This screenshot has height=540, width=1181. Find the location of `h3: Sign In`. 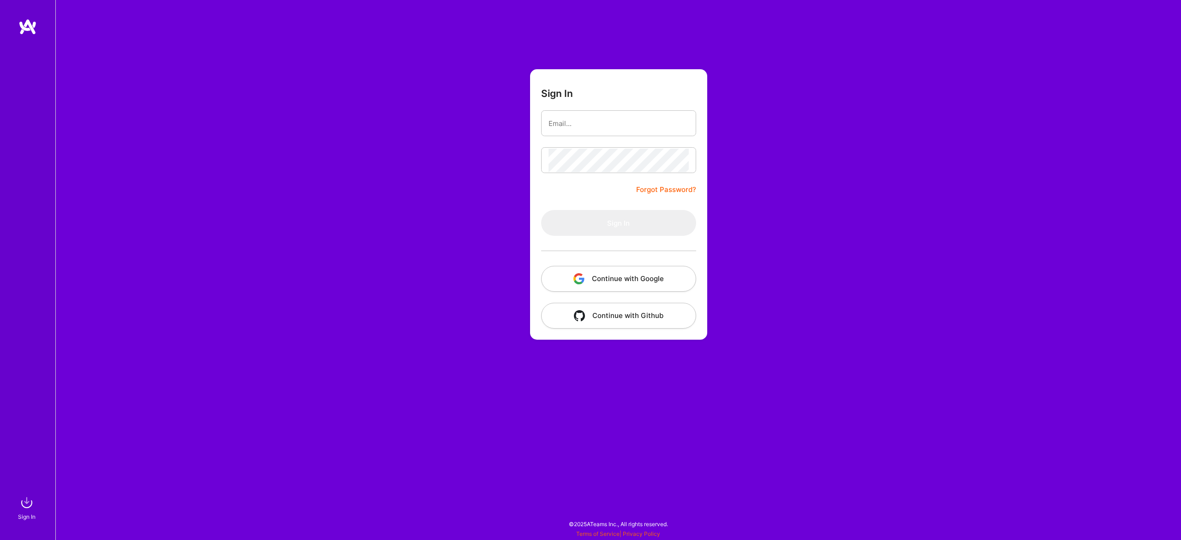

h3: Sign In is located at coordinates (557, 93).